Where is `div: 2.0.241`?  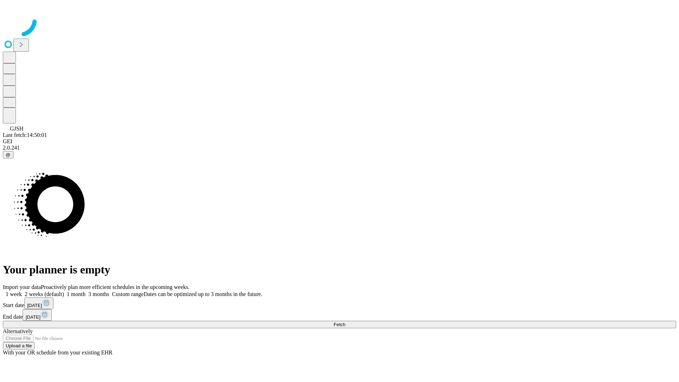 div: 2.0.241 is located at coordinates (339, 148).